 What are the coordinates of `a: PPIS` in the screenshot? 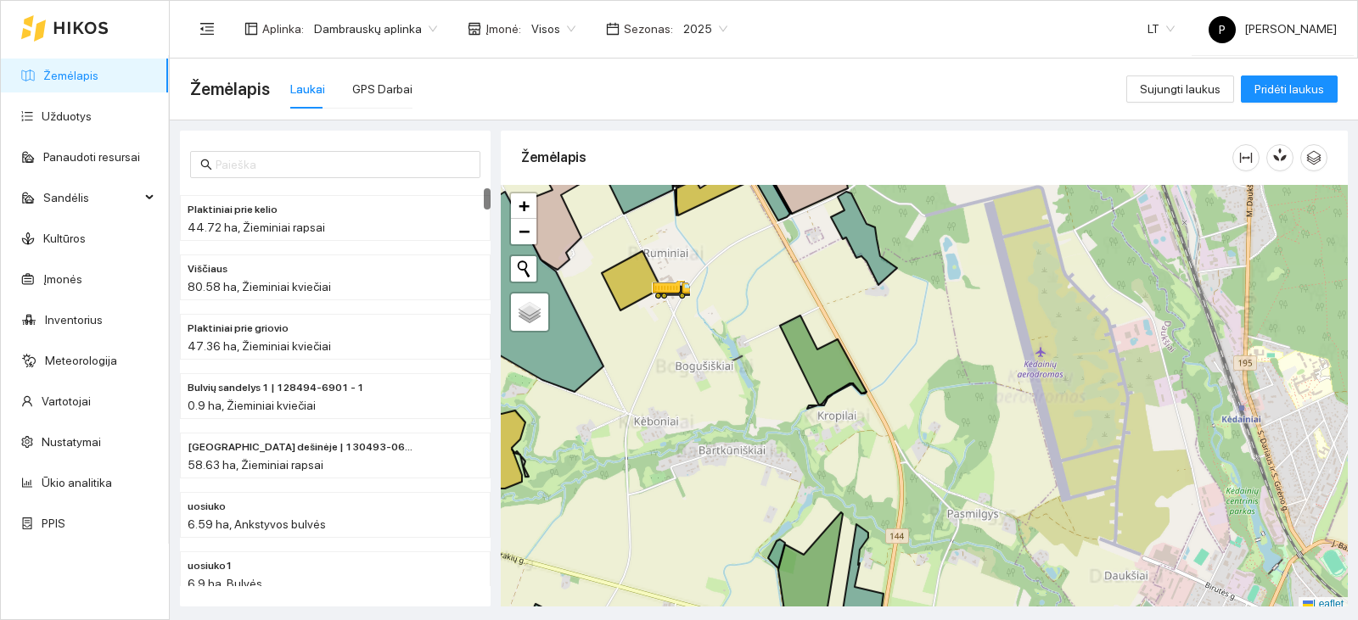 It's located at (53, 524).